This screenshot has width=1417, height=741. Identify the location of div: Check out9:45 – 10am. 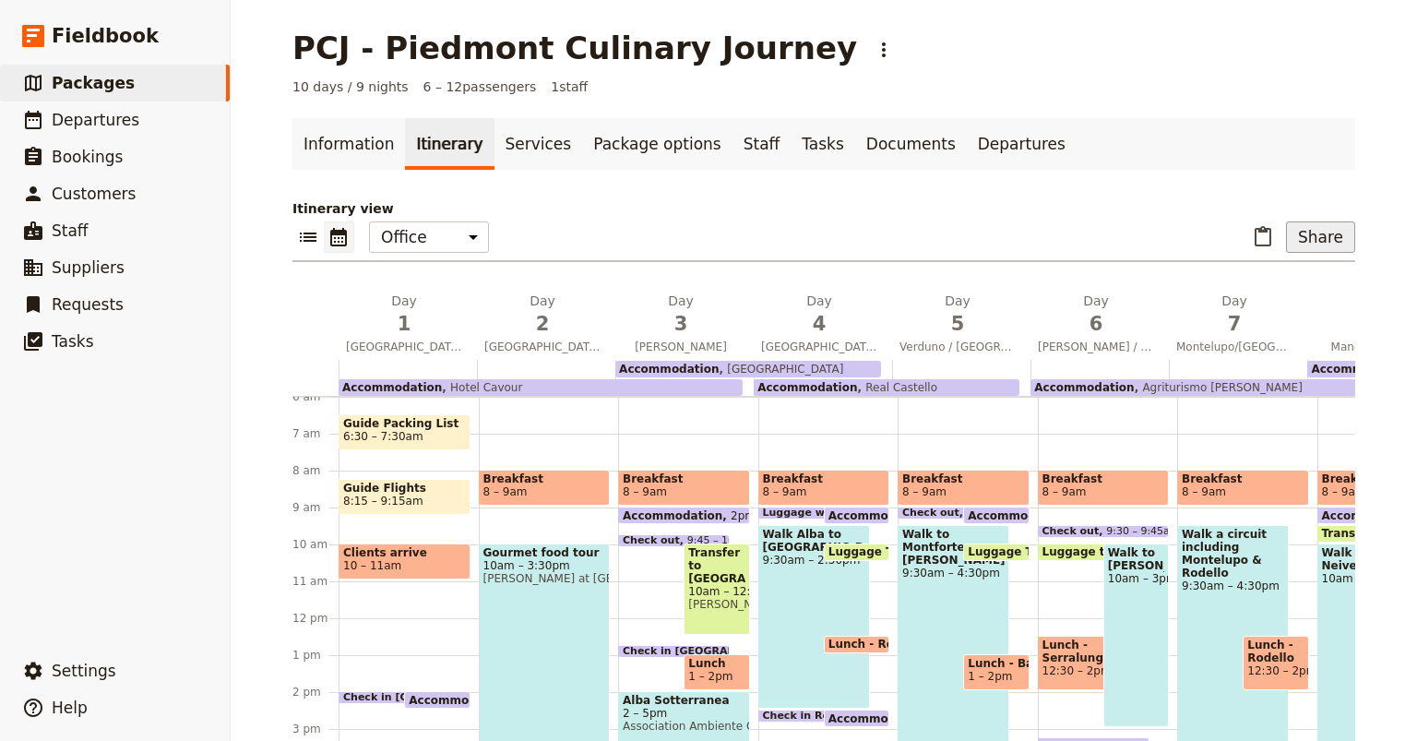
(674, 541).